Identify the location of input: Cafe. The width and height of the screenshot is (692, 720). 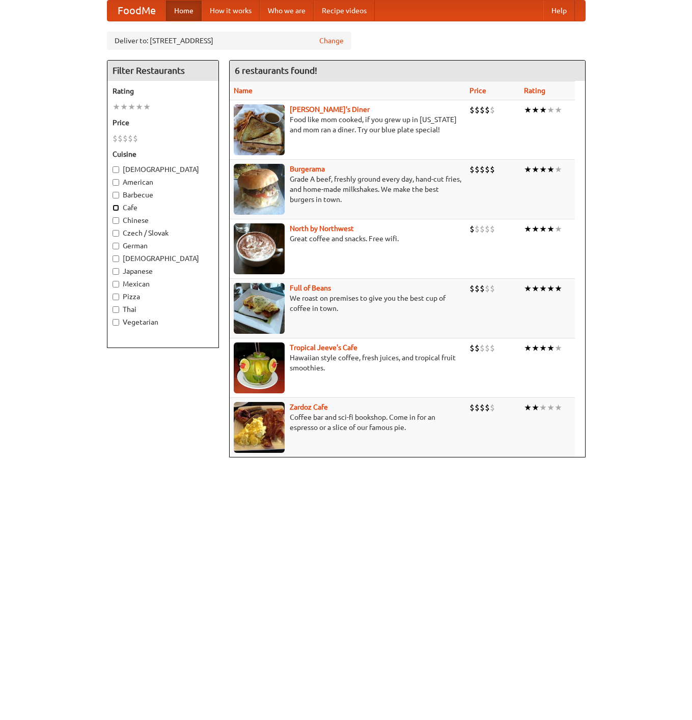
(116, 208).